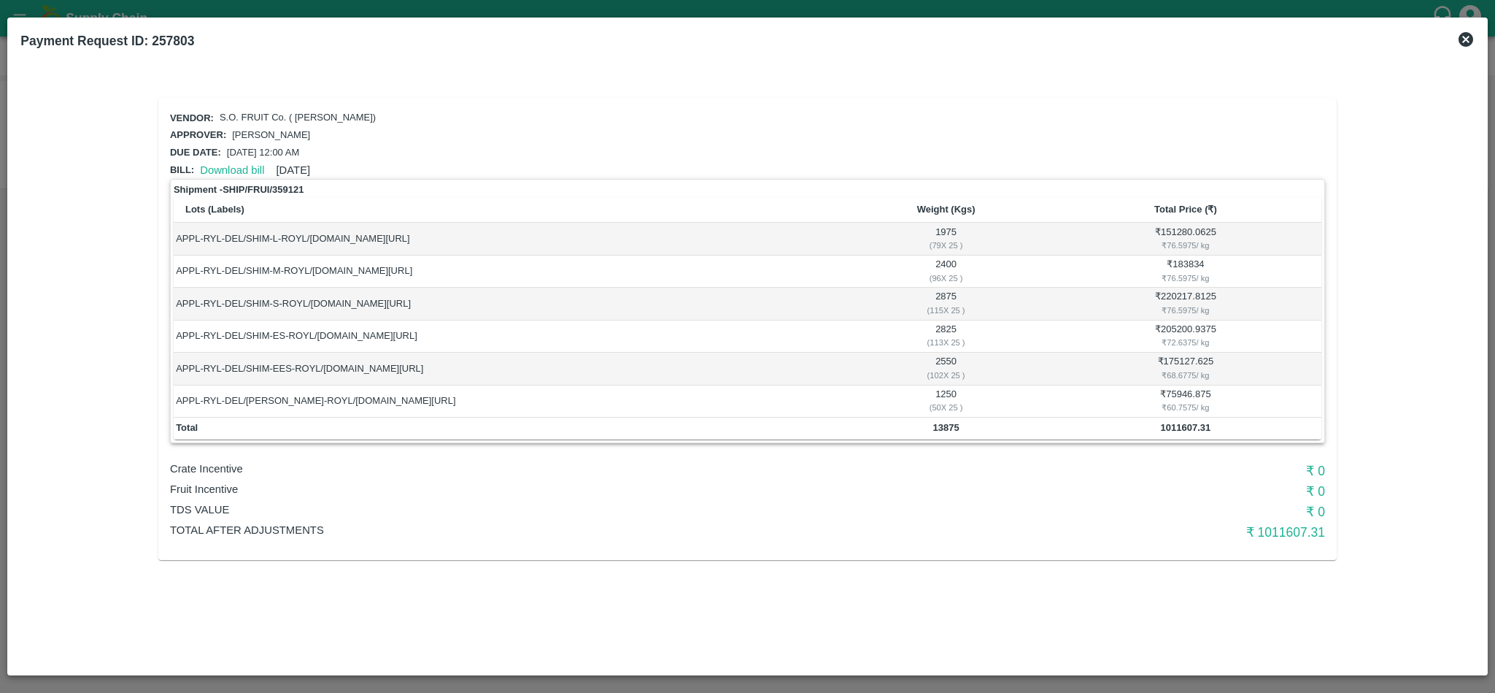 The width and height of the screenshot is (1495, 693). I want to click on p: Crate Incentive, so click(555, 469).